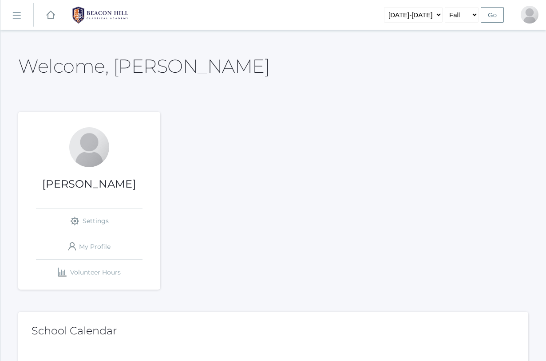 Image resolution: width=546 pixels, height=361 pixels. I want to click on a: My Profile, so click(89, 247).